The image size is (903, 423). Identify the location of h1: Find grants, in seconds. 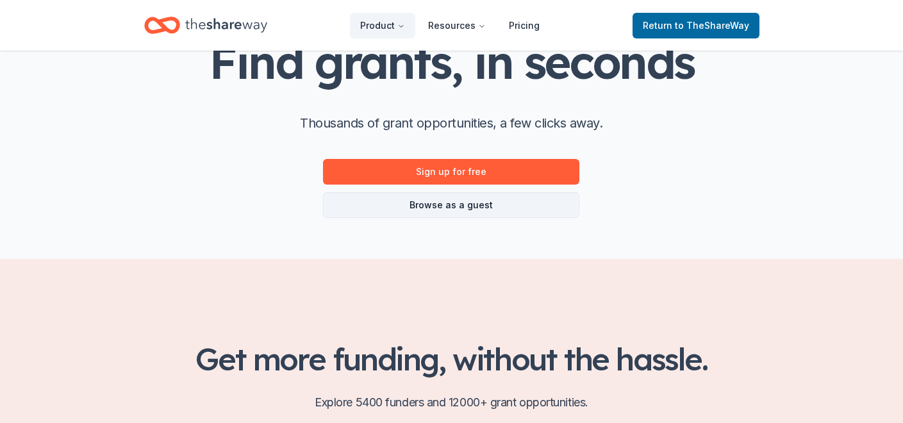
(451, 62).